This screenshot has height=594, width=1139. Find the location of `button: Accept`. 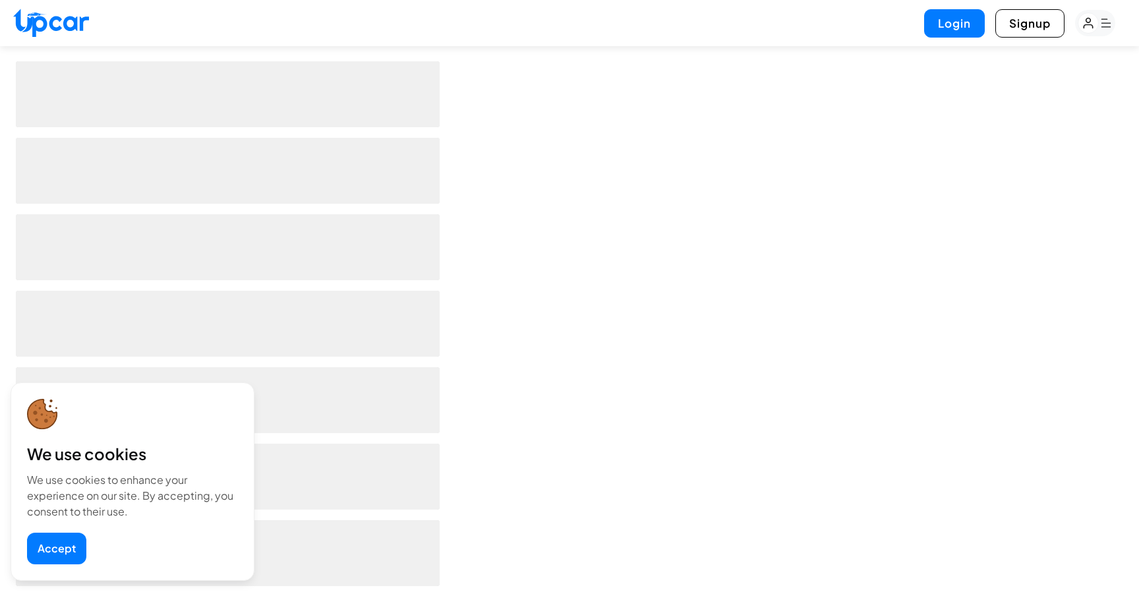

button: Accept is located at coordinates (57, 548).